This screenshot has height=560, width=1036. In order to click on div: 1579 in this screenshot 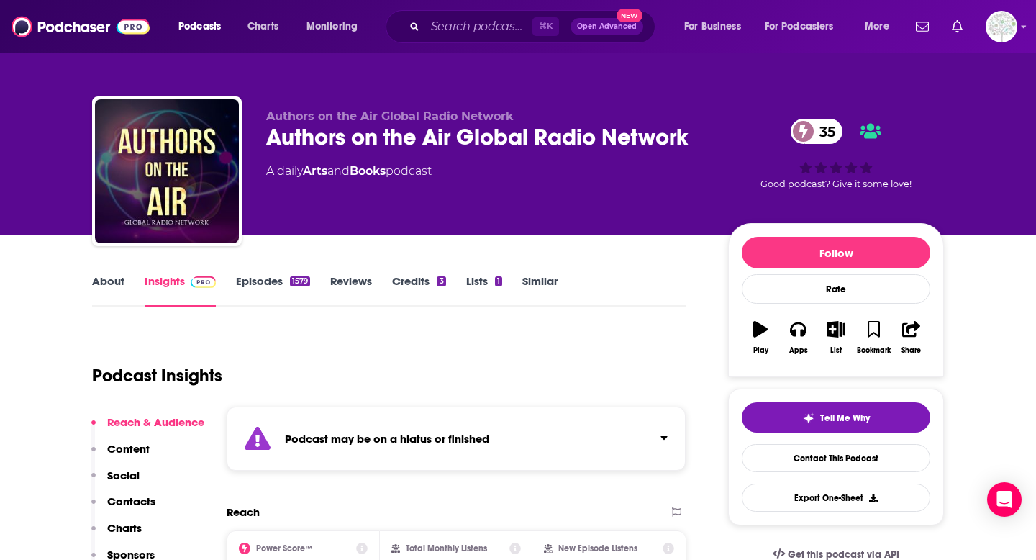, I will do `click(300, 281)`.